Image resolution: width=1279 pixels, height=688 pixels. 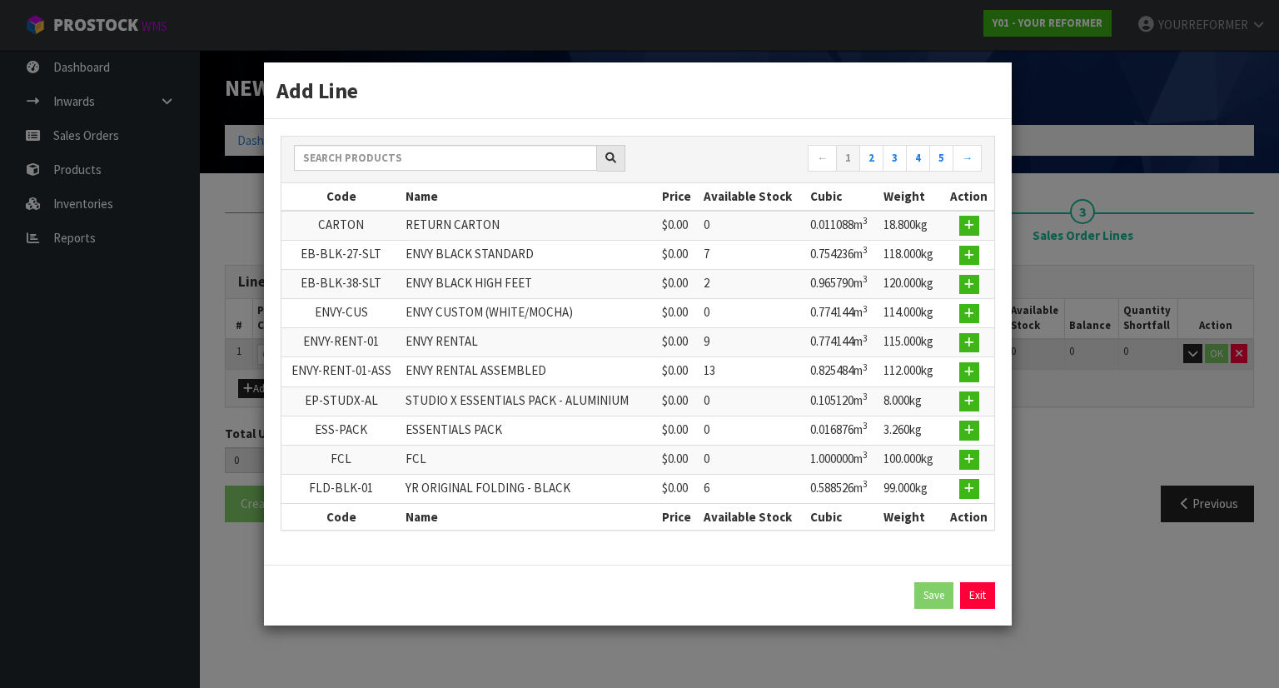 What do you see at coordinates (530, 342) in the screenshot?
I see `td: ENVY RENTAL` at bounding box center [530, 342].